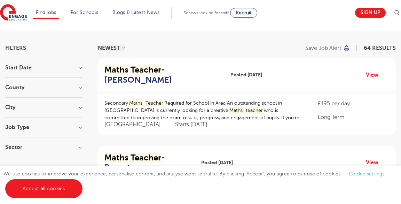 The height and width of the screenshot is (204, 401). Describe the element at coordinates (323, 48) in the screenshot. I see `p: Save job alert` at that location.